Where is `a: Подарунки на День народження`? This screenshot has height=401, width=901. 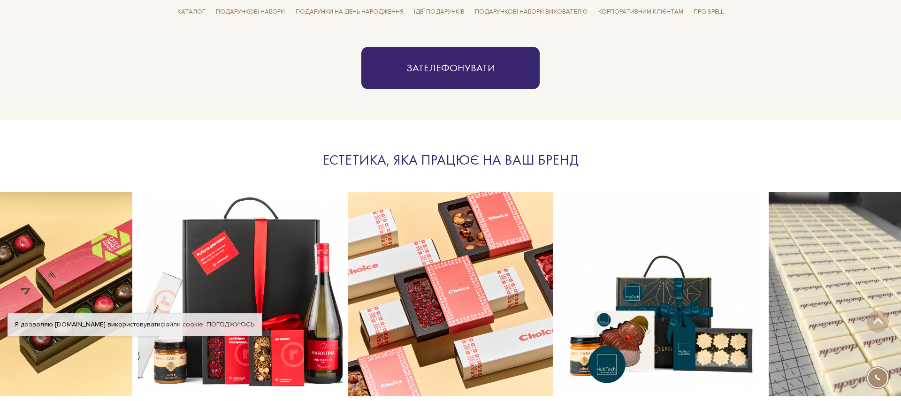
a: Подарунки на День народження is located at coordinates (349, 12).